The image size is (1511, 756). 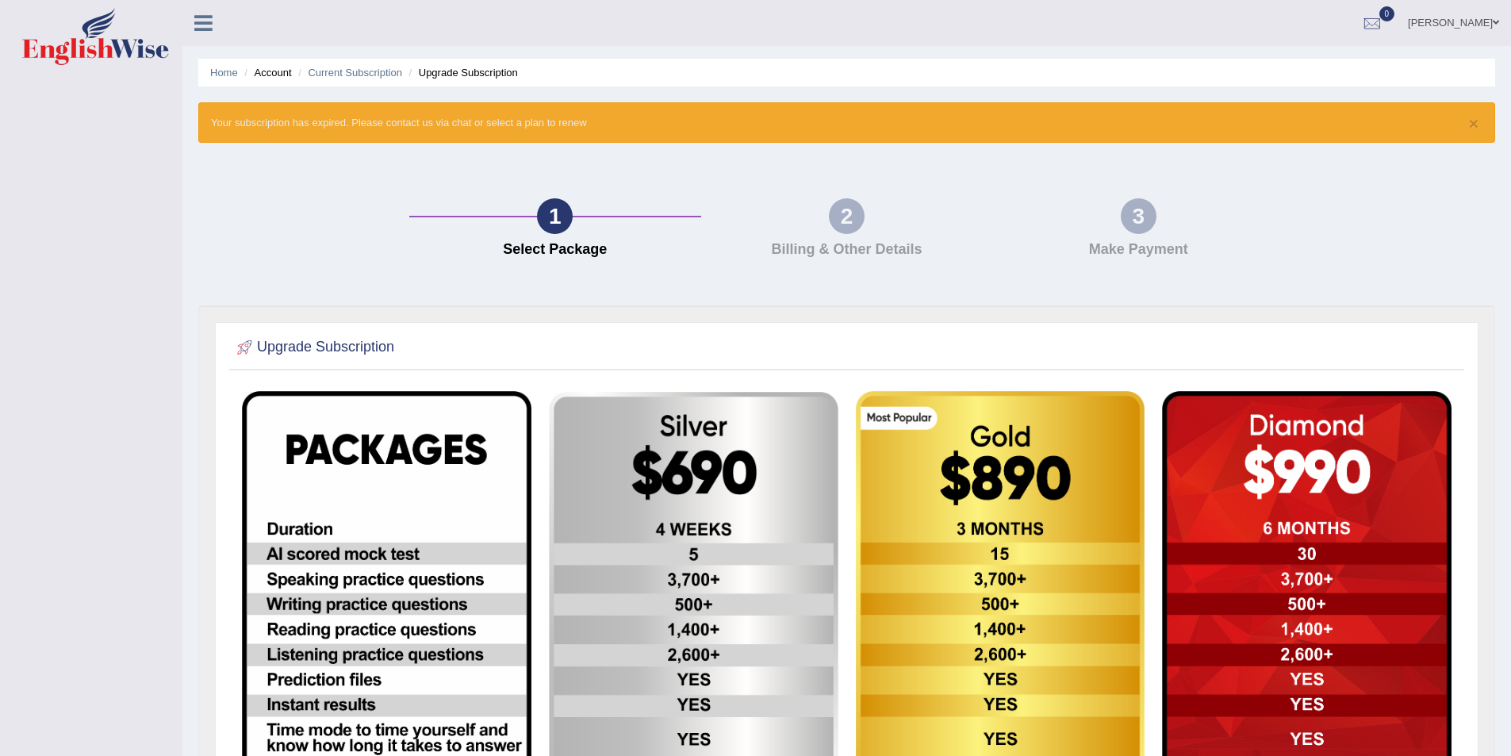 What do you see at coordinates (1138, 250) in the screenshot?
I see `h4: Make Payment` at bounding box center [1138, 250].